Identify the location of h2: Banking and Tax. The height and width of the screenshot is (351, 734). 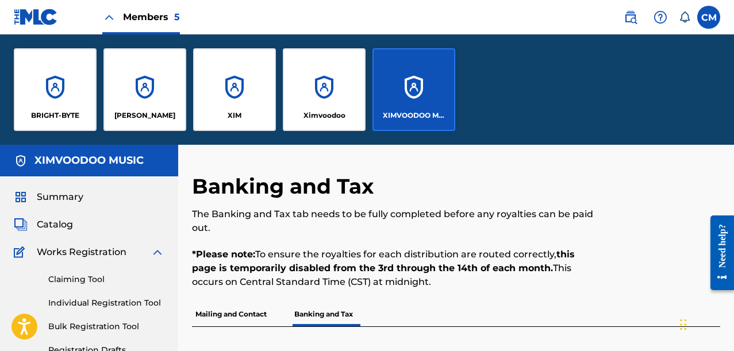
(286, 186).